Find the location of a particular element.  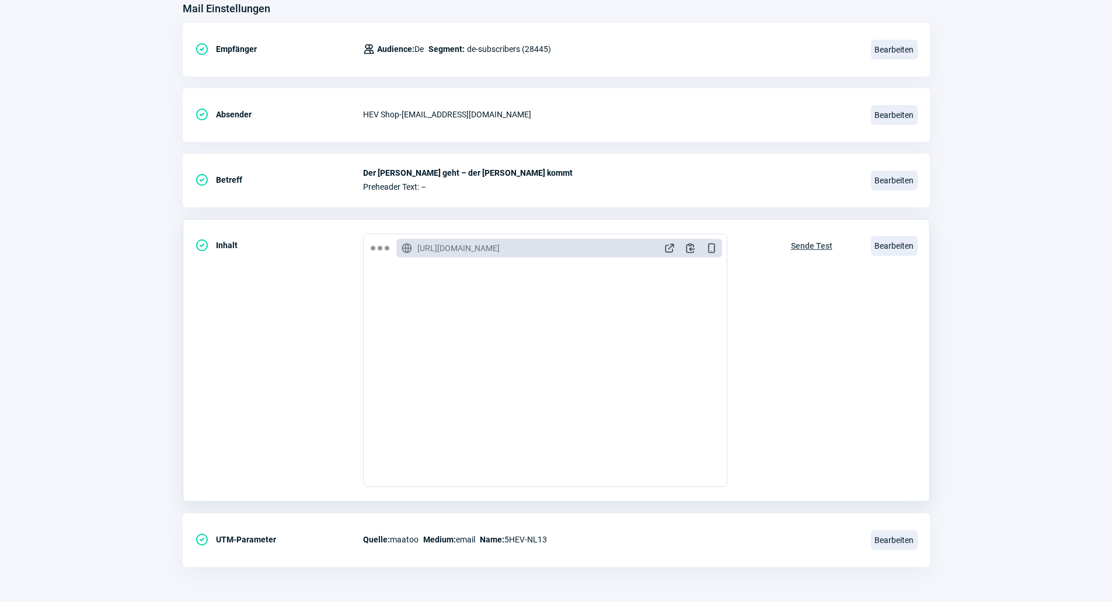

div: Absender is located at coordinates (279, 114).